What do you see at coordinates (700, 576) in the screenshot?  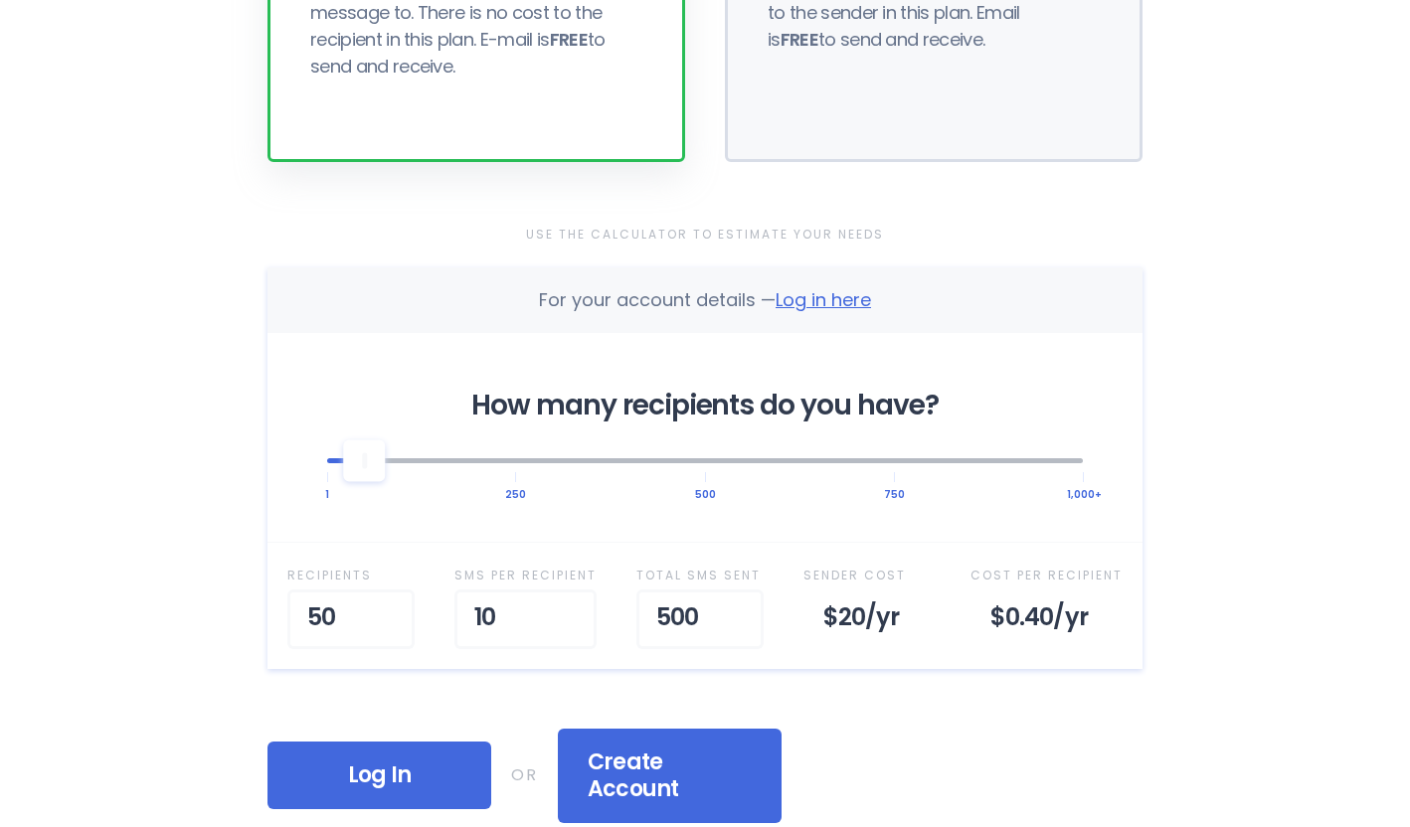 I see `div: Total SMS Sent` at bounding box center [700, 576].